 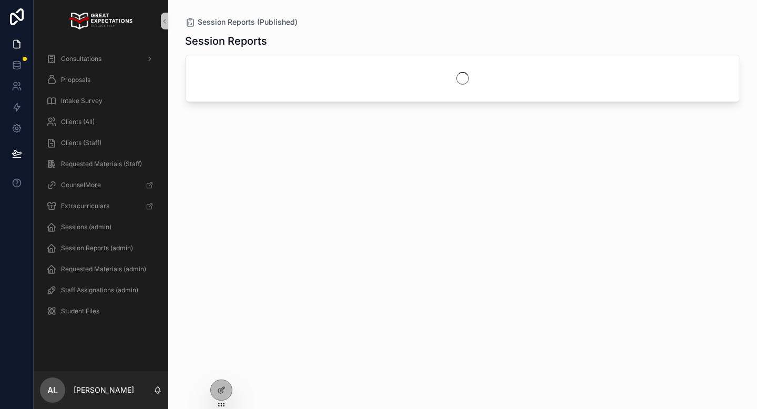 I want to click on span: Consultations, so click(x=81, y=59).